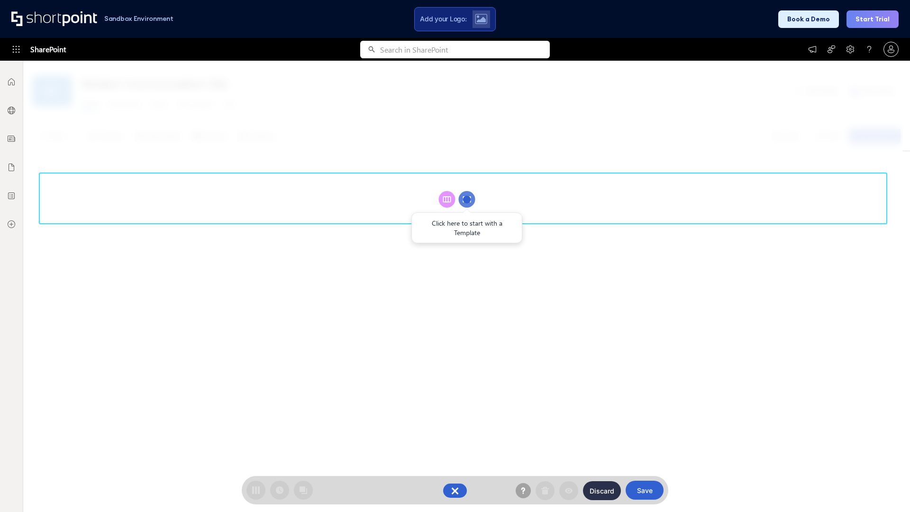 This screenshot has width=910, height=512. I want to click on span: SharePoint, so click(48, 49).